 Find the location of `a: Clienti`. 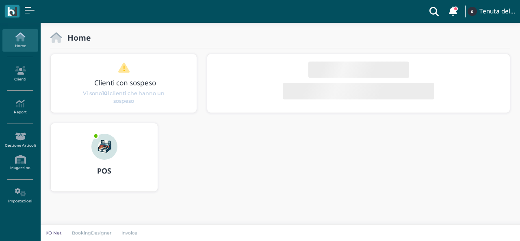

a: Clienti is located at coordinates (20, 73).